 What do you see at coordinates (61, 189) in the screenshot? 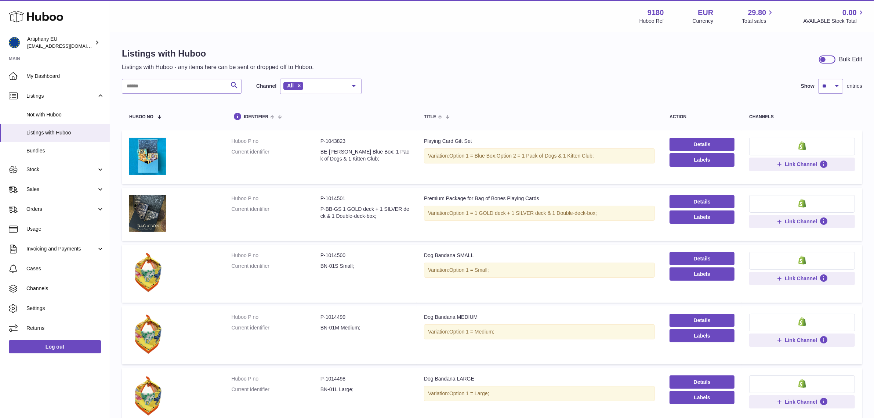
I see `span: Sales` at bounding box center [61, 189].